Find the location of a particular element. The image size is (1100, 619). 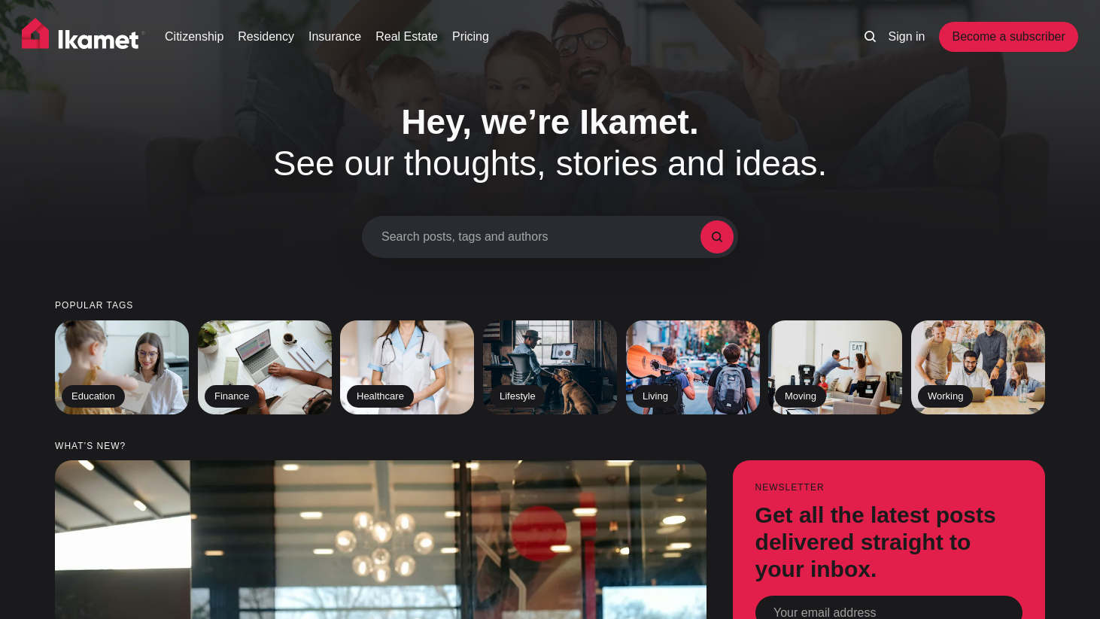

a: Living is located at coordinates (693, 367).